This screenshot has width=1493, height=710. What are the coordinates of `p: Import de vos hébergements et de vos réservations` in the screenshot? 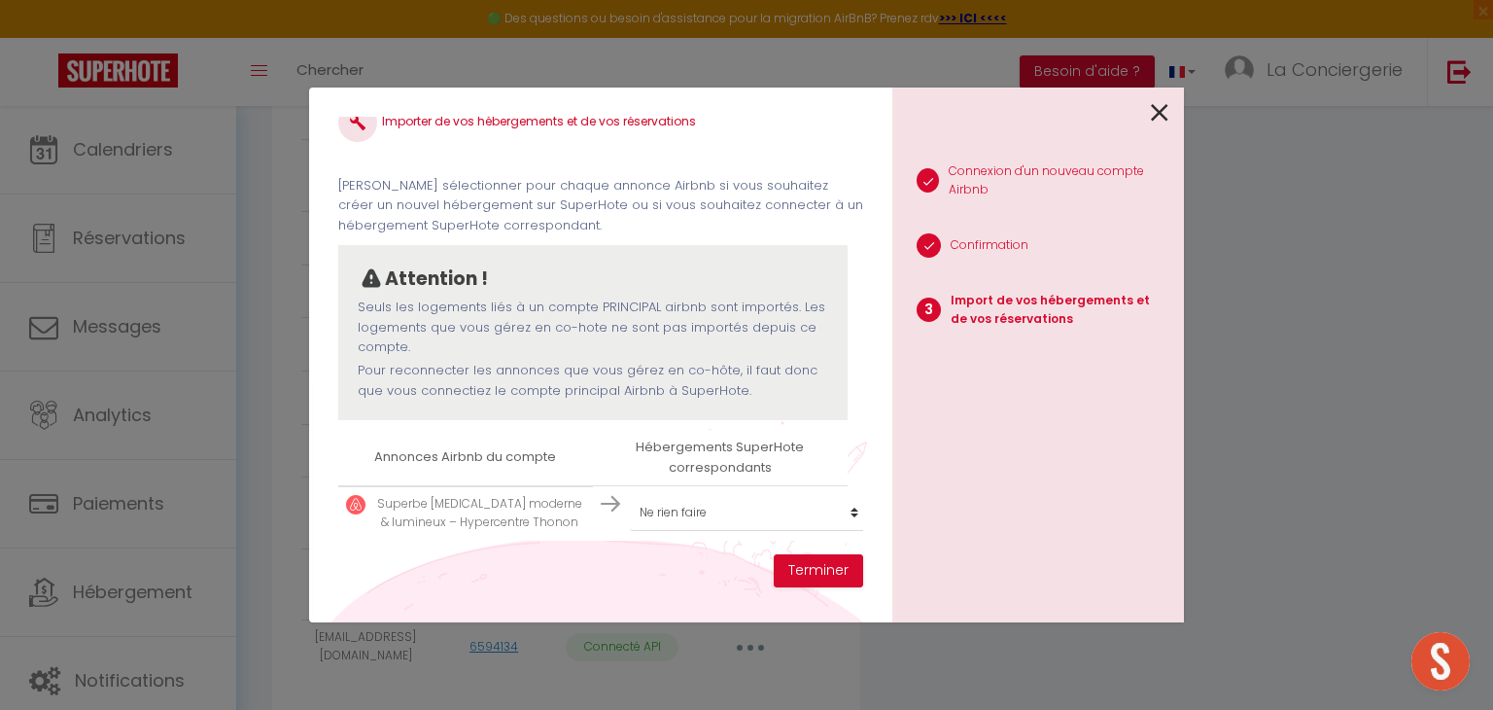 It's located at (1060, 310).